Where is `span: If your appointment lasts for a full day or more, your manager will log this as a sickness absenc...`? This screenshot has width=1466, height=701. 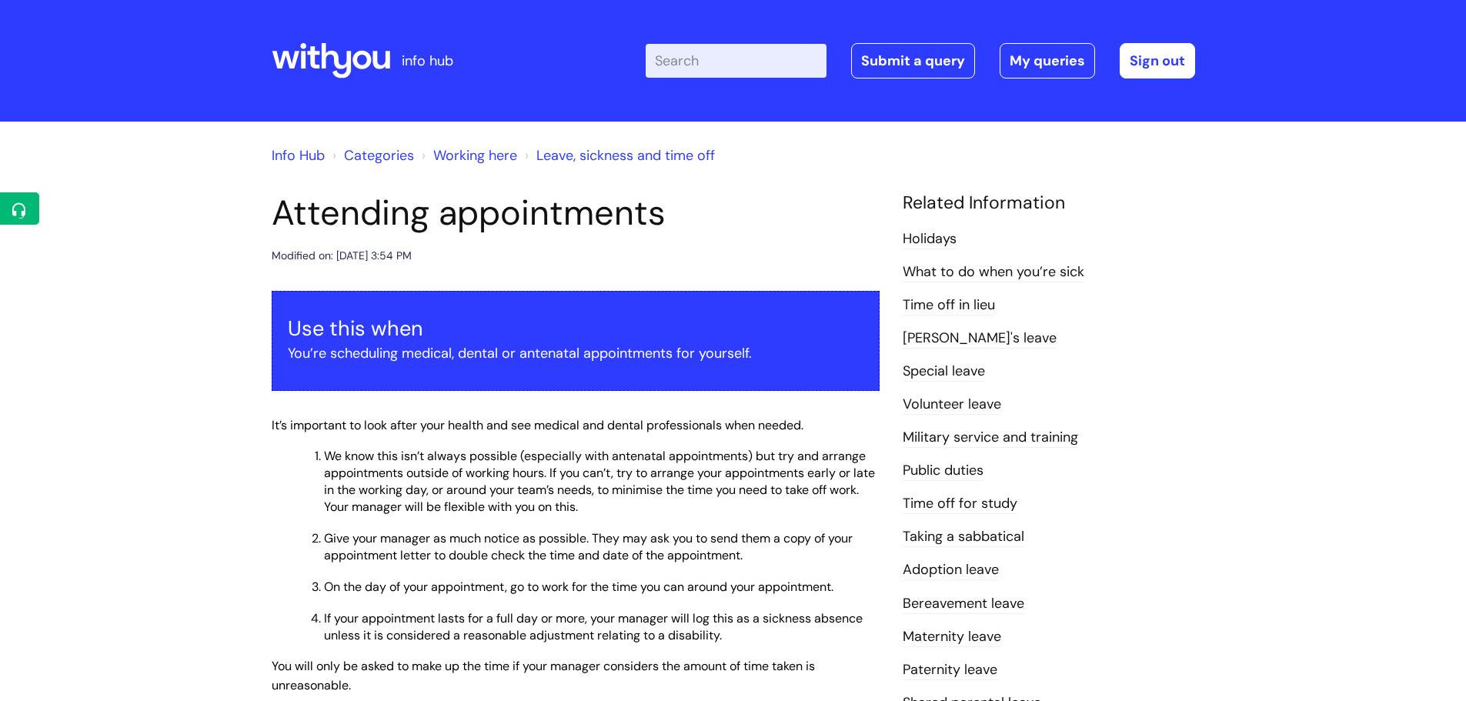 span: If your appointment lasts for a full day or more, your manager will log this as a sickness absenc... is located at coordinates (593, 626).